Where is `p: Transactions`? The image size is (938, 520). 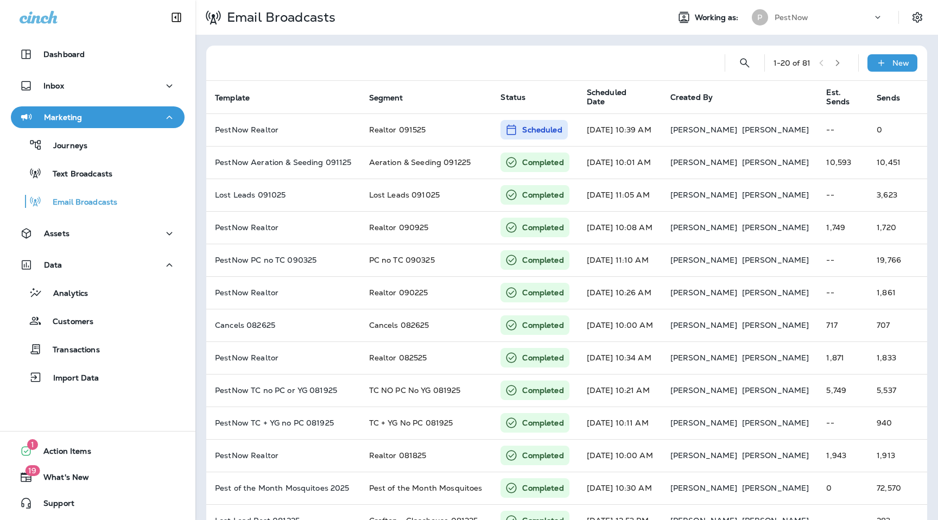
p: Transactions is located at coordinates (71, 350).